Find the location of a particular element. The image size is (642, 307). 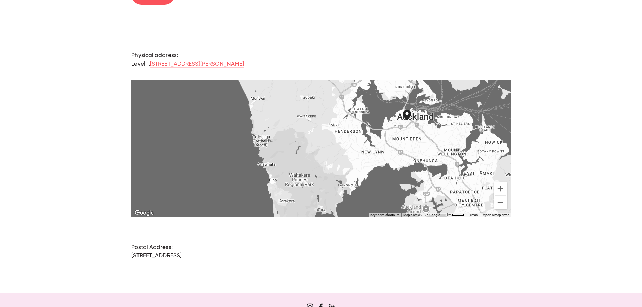

button: Keyboard shortcuts is located at coordinates (385, 215).